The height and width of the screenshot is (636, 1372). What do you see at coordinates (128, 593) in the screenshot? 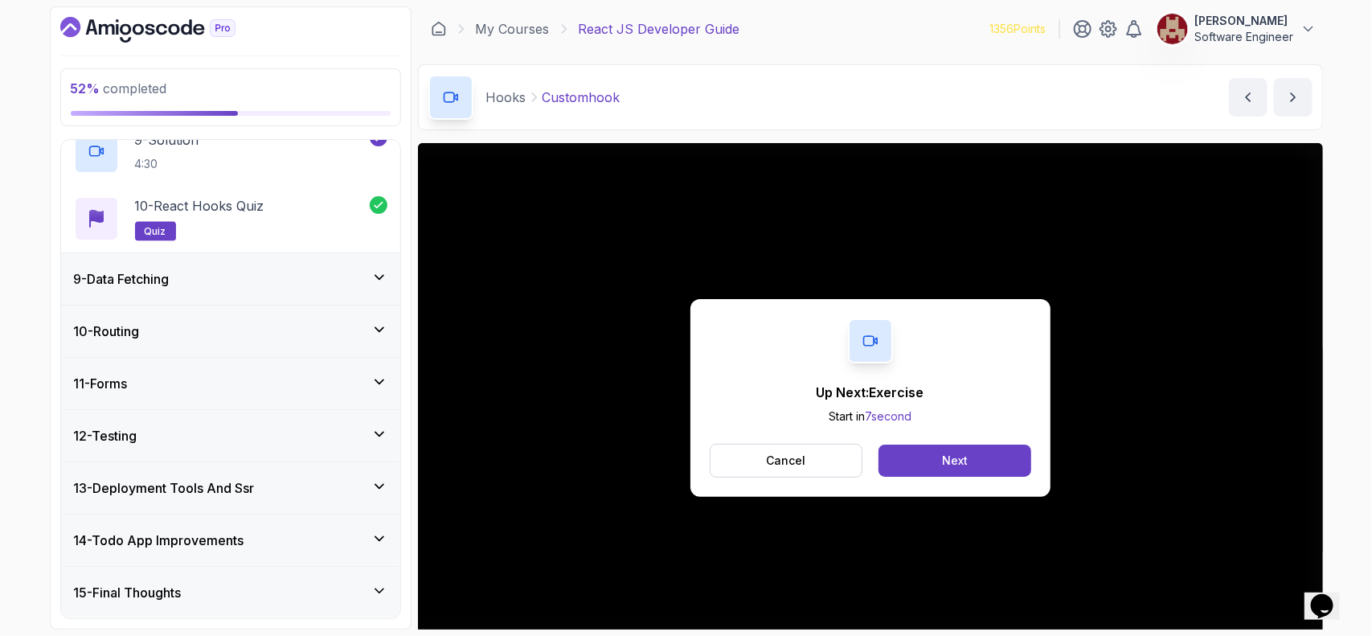
I see `h3: 15 - Final Thoughts` at bounding box center [128, 593].